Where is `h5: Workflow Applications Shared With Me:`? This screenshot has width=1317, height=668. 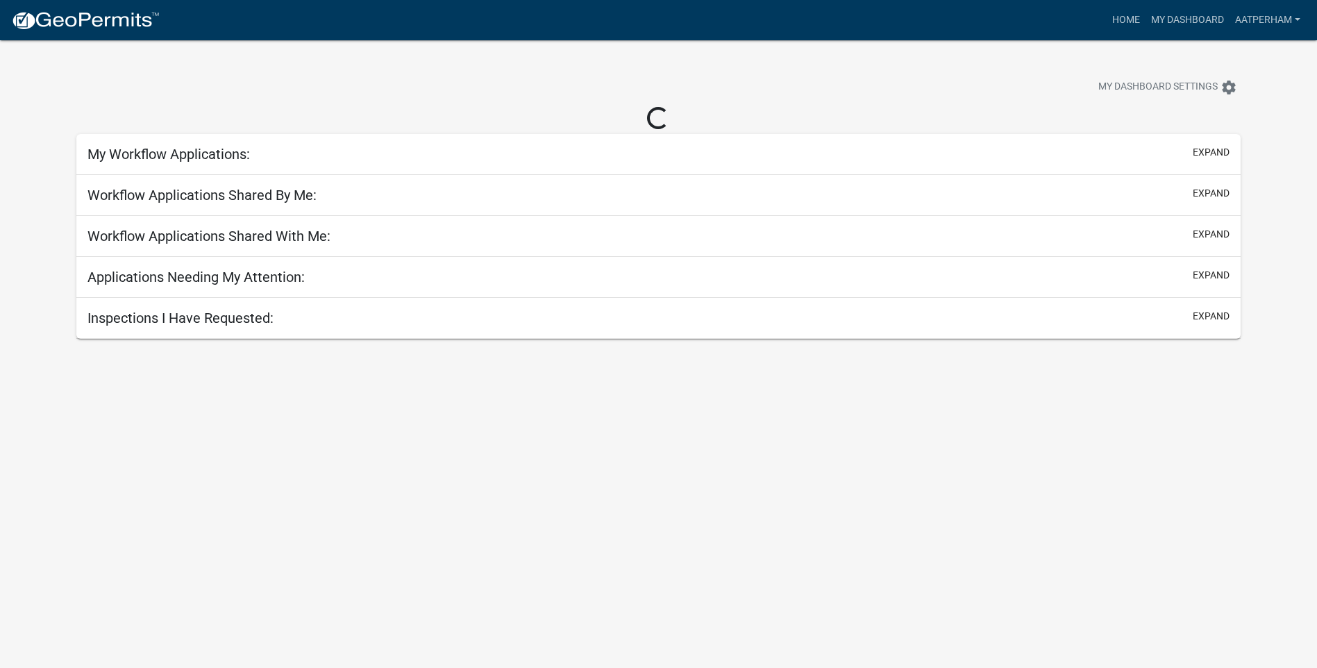
h5: Workflow Applications Shared With Me: is located at coordinates (209, 236).